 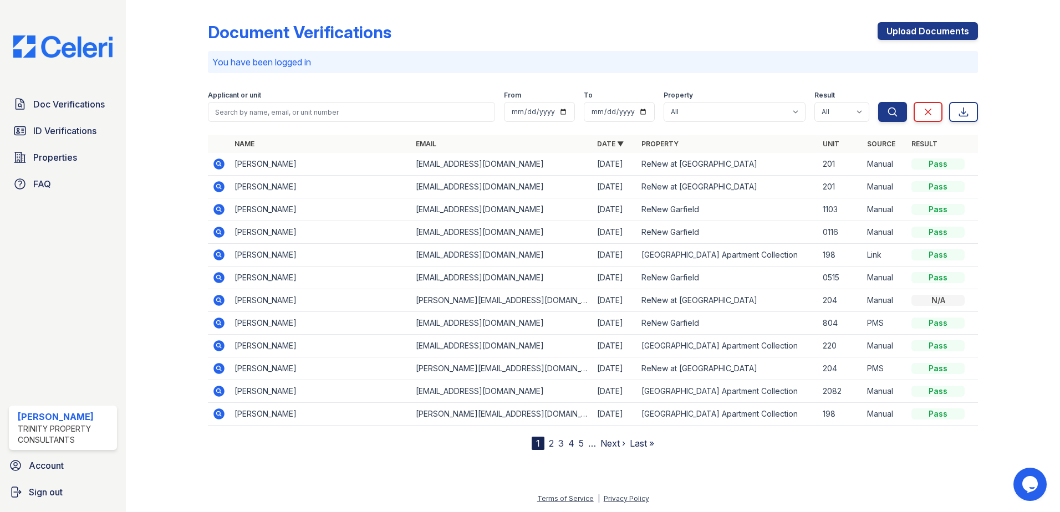 What do you see at coordinates (881, 144) in the screenshot?
I see `a: Source` at bounding box center [881, 144].